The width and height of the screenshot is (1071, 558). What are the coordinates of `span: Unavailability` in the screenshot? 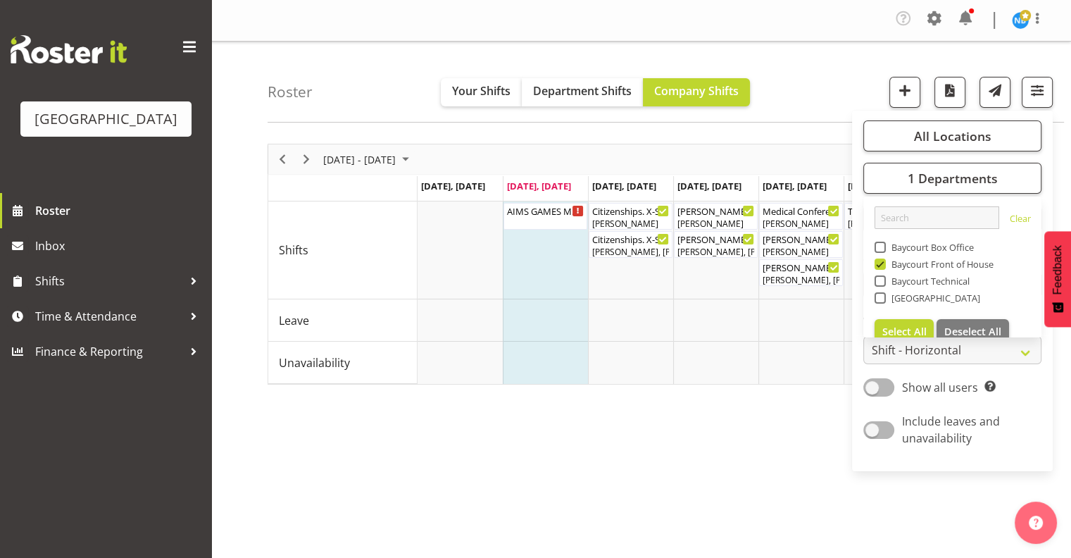 It's located at (314, 363).